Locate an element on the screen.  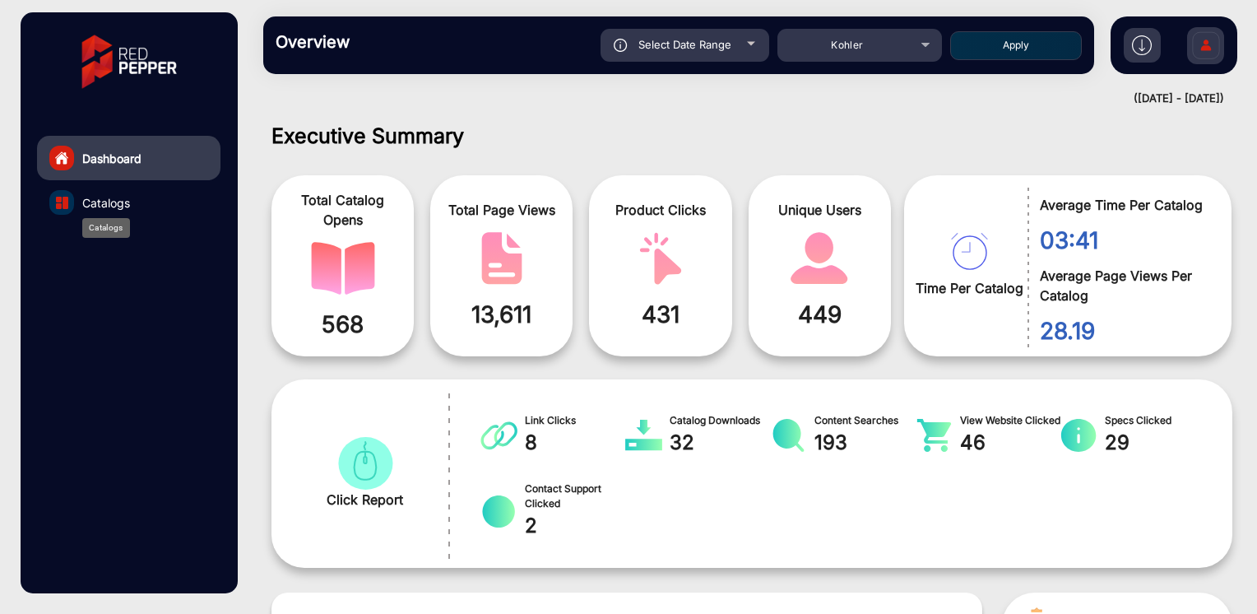
span: 46 is located at coordinates (1010, 443).